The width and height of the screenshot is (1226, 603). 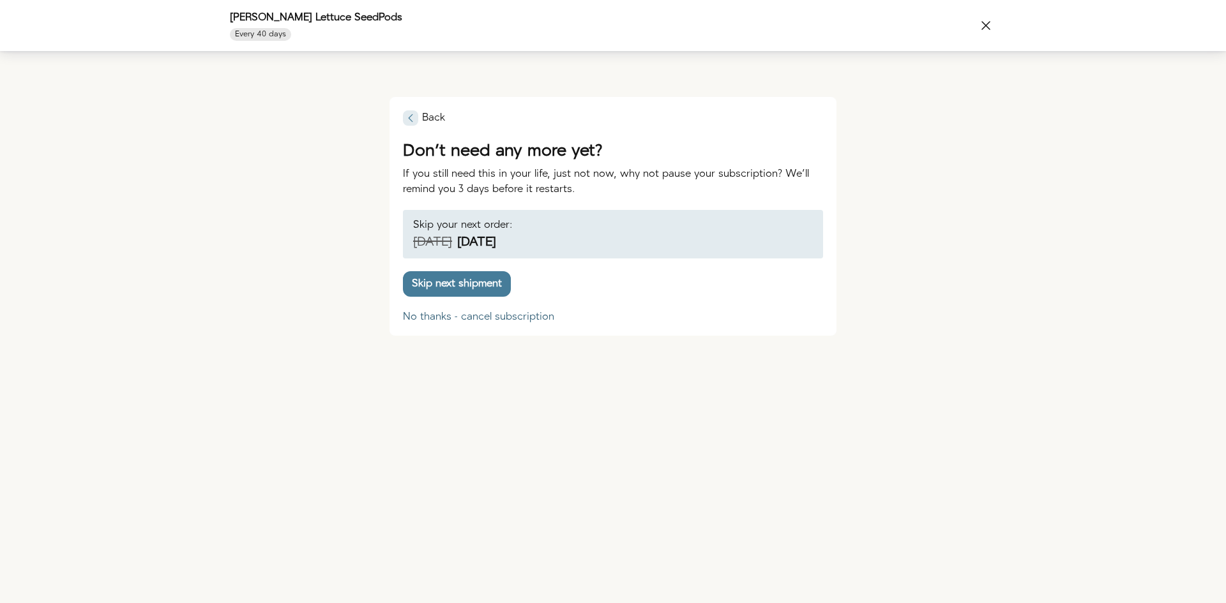 What do you see at coordinates (456, 284) in the screenshot?
I see `div: Skip next shipment` at bounding box center [456, 284].